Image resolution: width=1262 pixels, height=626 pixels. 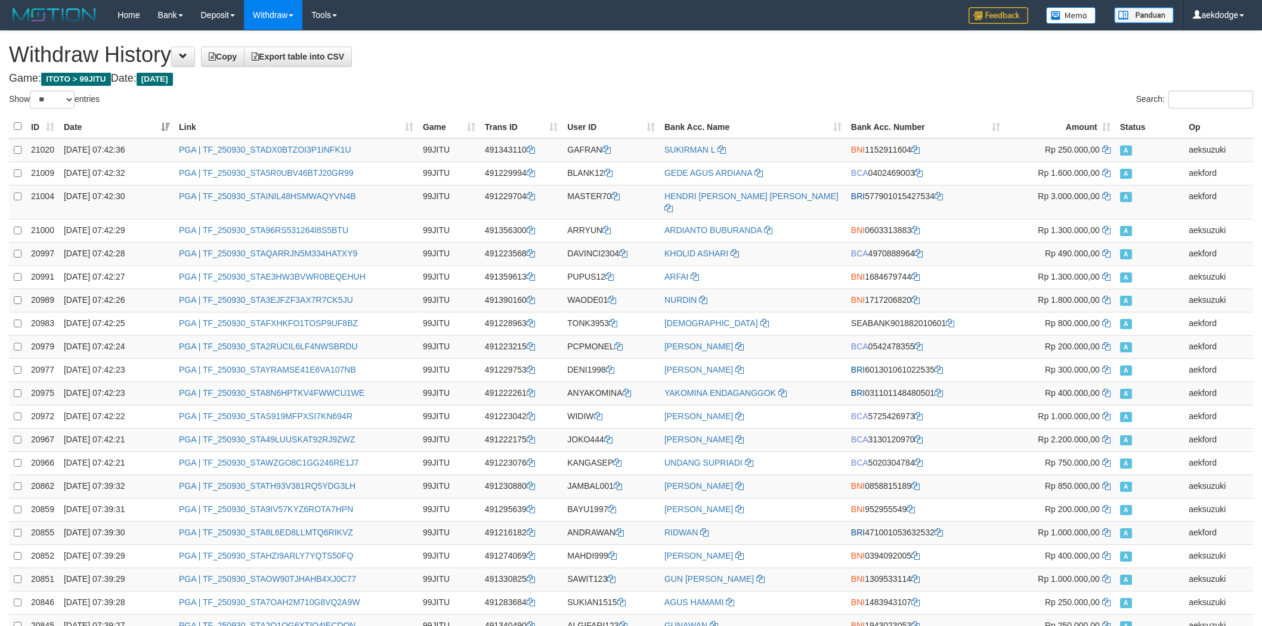 What do you see at coordinates (267, 196) in the screenshot?
I see `a: PGA | TF_250930_STAINIL48HSMWAQYVN4B` at bounding box center [267, 196].